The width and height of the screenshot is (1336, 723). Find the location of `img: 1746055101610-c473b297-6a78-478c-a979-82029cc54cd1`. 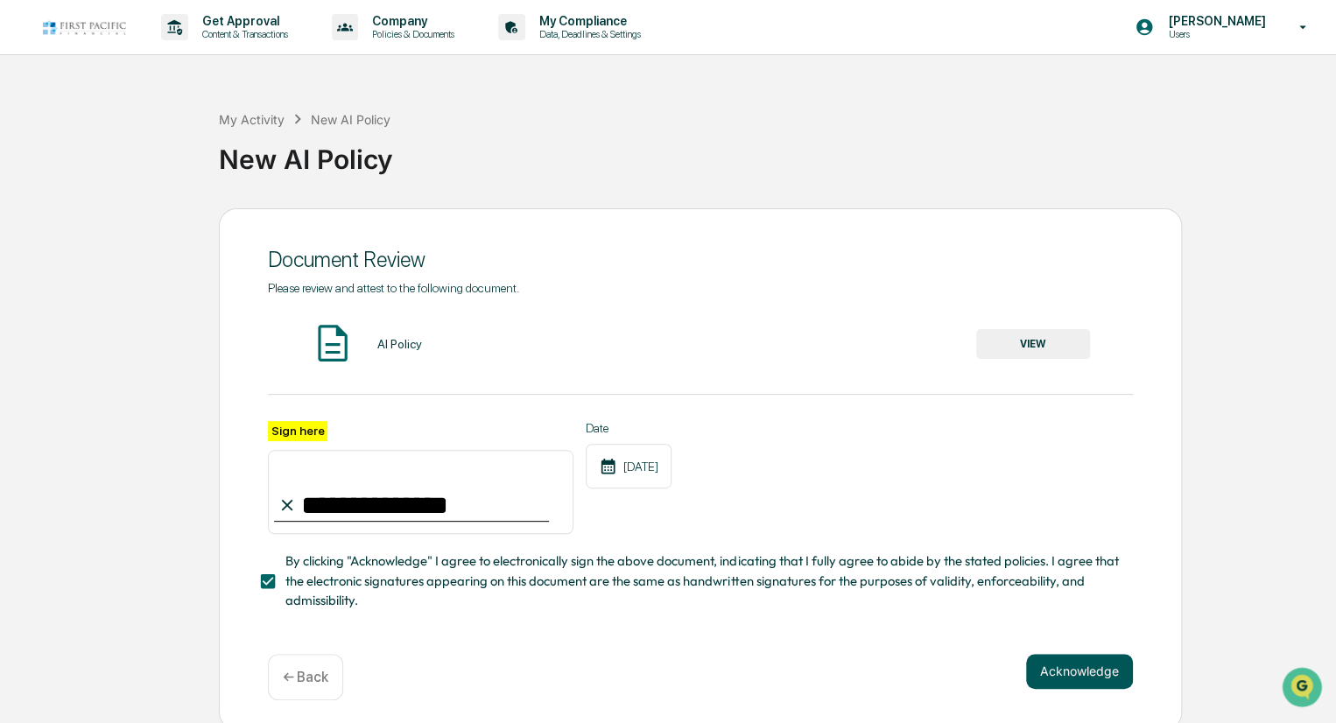

img: 1746055101610-c473b297-6a78-478c-a979-82029cc54cd1 is located at coordinates (33, 150).